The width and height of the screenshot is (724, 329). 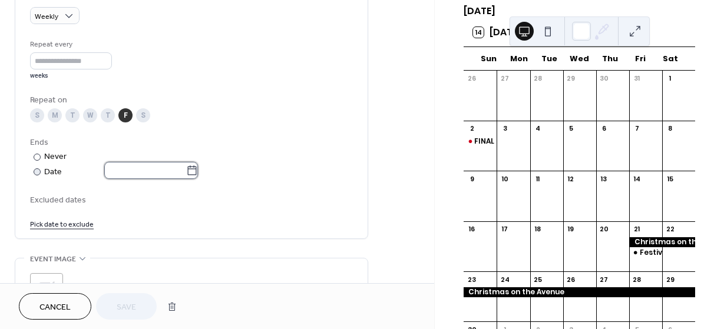 I want to click on div: 20, so click(x=604, y=229).